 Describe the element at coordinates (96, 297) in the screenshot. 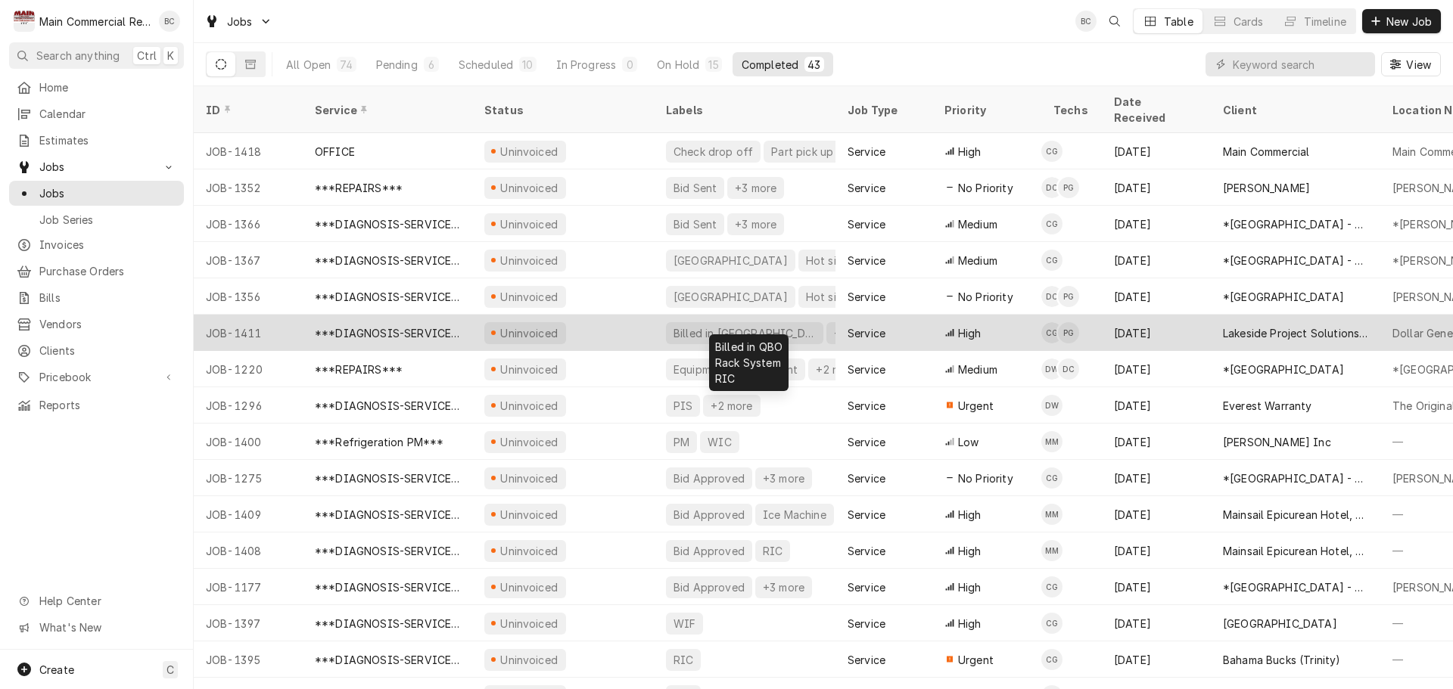

I see `a: Bills` at that location.